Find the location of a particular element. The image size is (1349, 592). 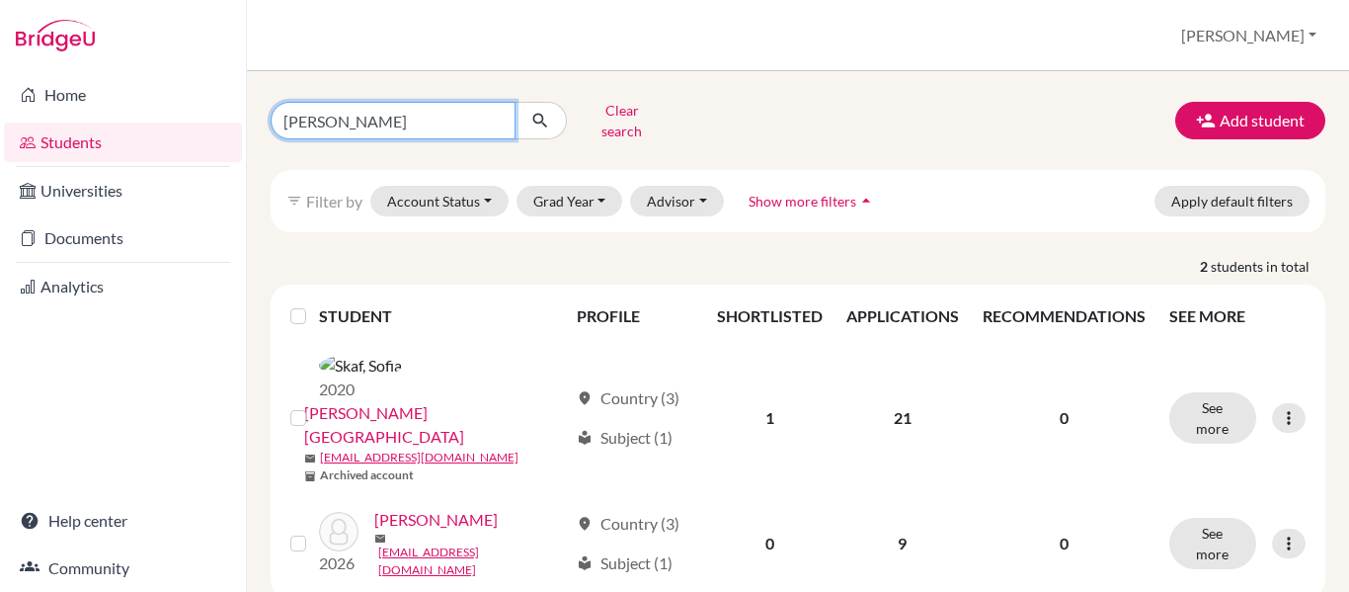

td: 9 is located at coordinates (903, 543).